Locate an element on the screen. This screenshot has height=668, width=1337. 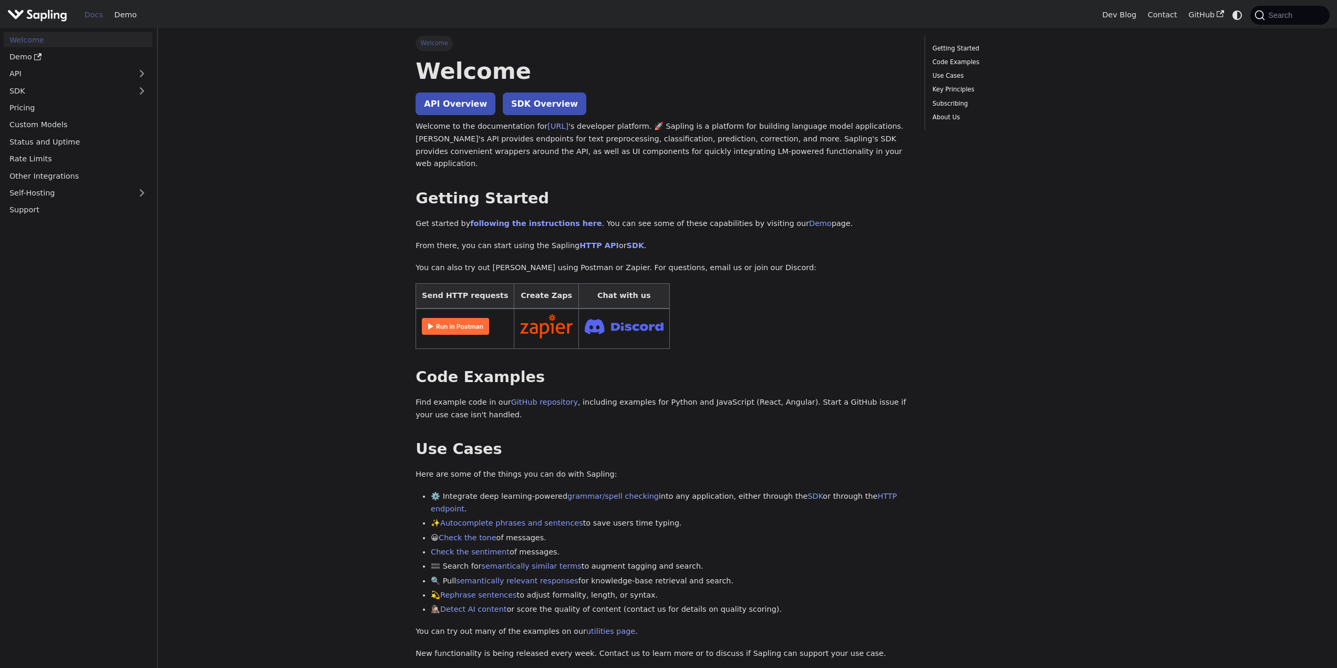
th: Send HTTP requests is located at coordinates (465, 296).